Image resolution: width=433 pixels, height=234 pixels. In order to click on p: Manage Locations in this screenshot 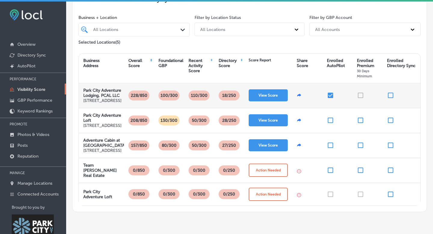, I will do `click(35, 183)`.